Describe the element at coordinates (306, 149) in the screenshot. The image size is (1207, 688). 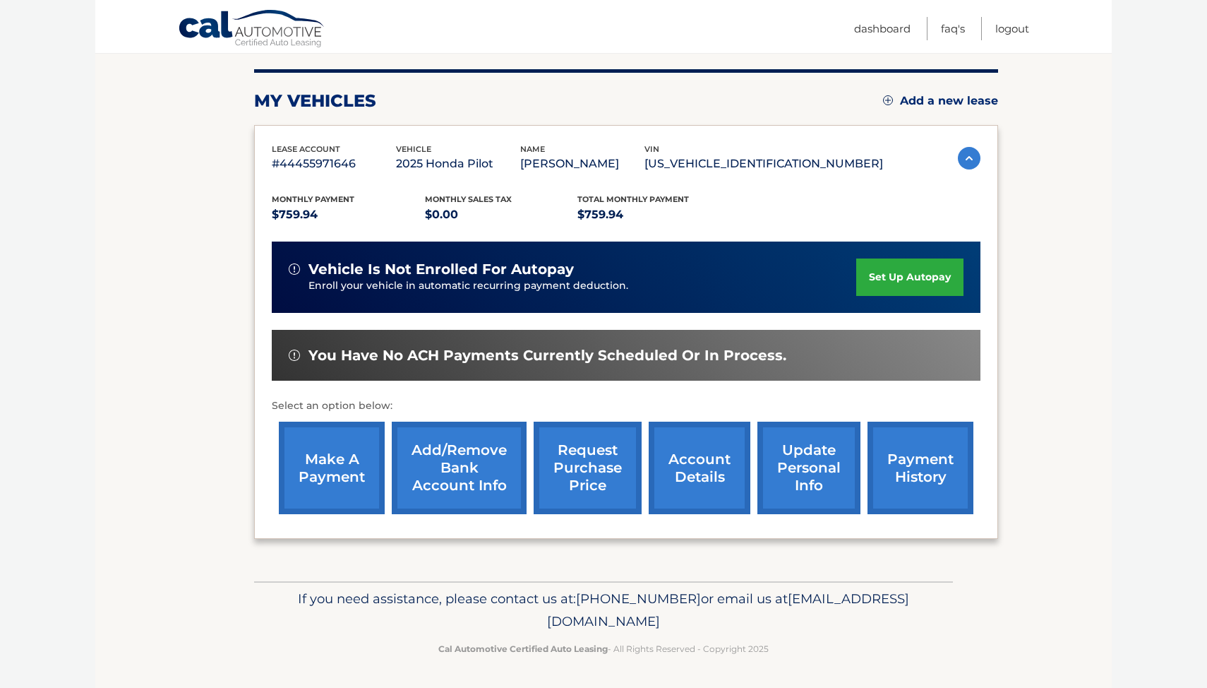
I see `span: lease account` at that location.